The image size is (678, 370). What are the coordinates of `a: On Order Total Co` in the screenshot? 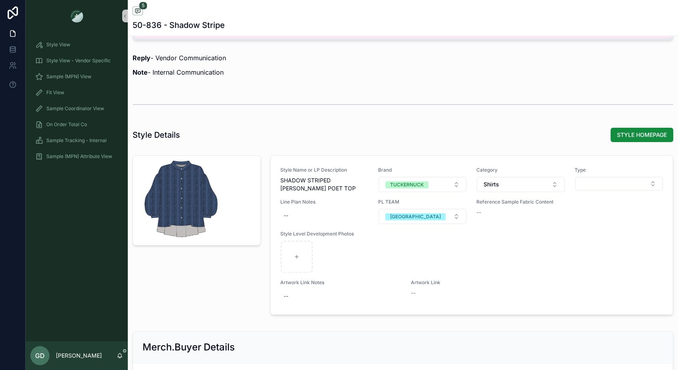 It's located at (77, 125).